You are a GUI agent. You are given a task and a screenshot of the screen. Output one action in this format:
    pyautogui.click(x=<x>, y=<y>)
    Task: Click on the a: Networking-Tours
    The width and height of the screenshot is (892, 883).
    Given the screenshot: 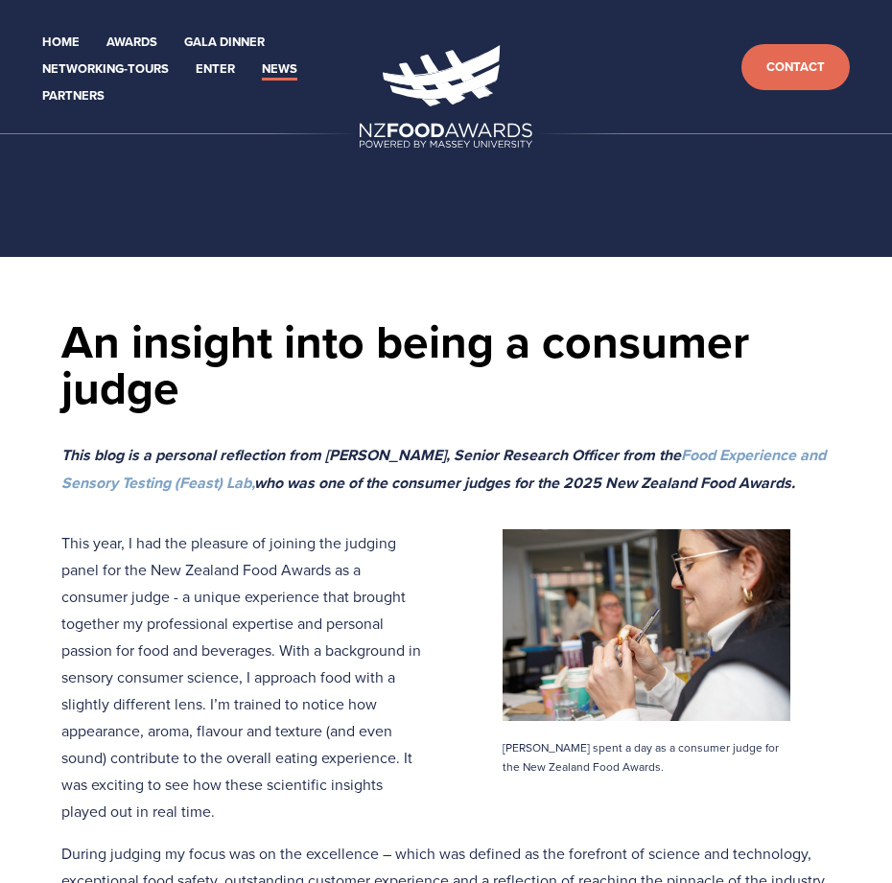 What is the action you would take?
    pyautogui.click(x=105, y=69)
    